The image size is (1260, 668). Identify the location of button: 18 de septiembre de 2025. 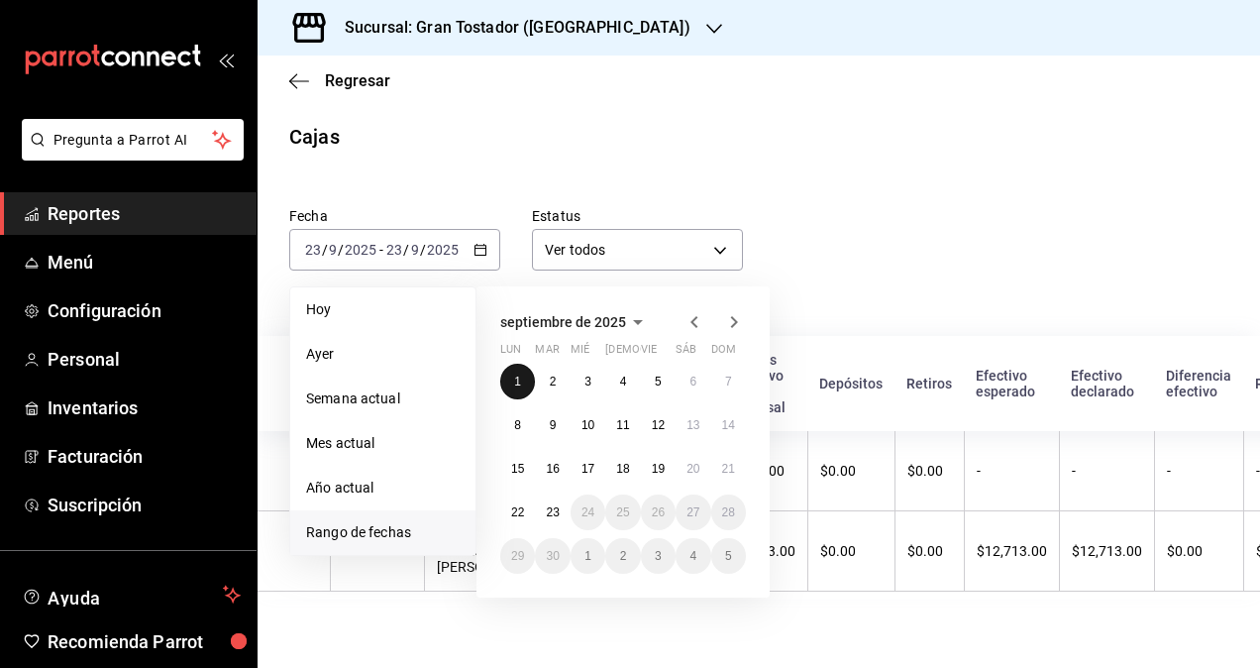
(622, 469).